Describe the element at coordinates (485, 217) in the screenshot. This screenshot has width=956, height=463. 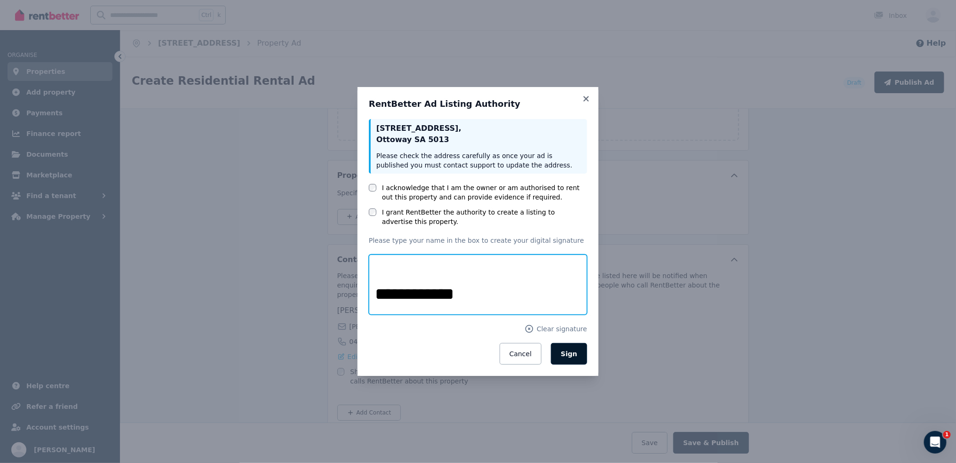
I see `label: I grant RentBetter the authority to create a listing to advertise this property.` at that location.